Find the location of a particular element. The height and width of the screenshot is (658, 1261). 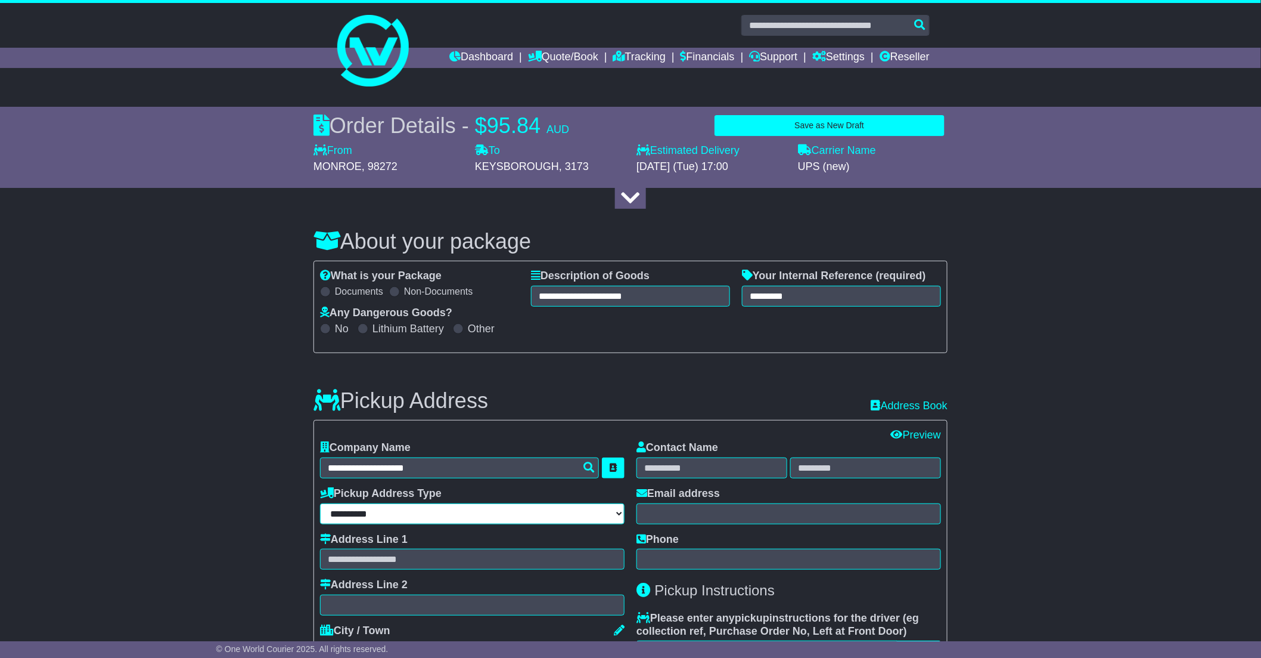

label: Your Internal Reference (required) is located at coordinates (834, 276).